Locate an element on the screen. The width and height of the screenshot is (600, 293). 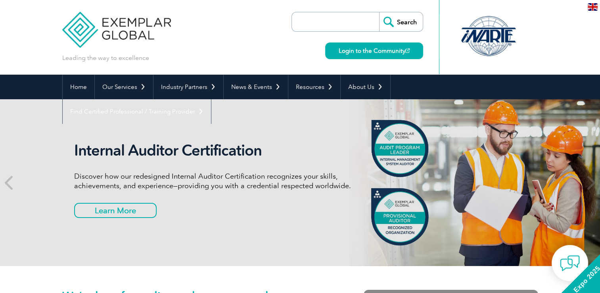
a: Resources is located at coordinates (314, 87).